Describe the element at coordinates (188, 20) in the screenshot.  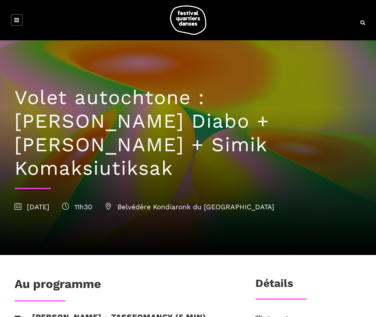
I see `img: logo-fqd-med` at that location.